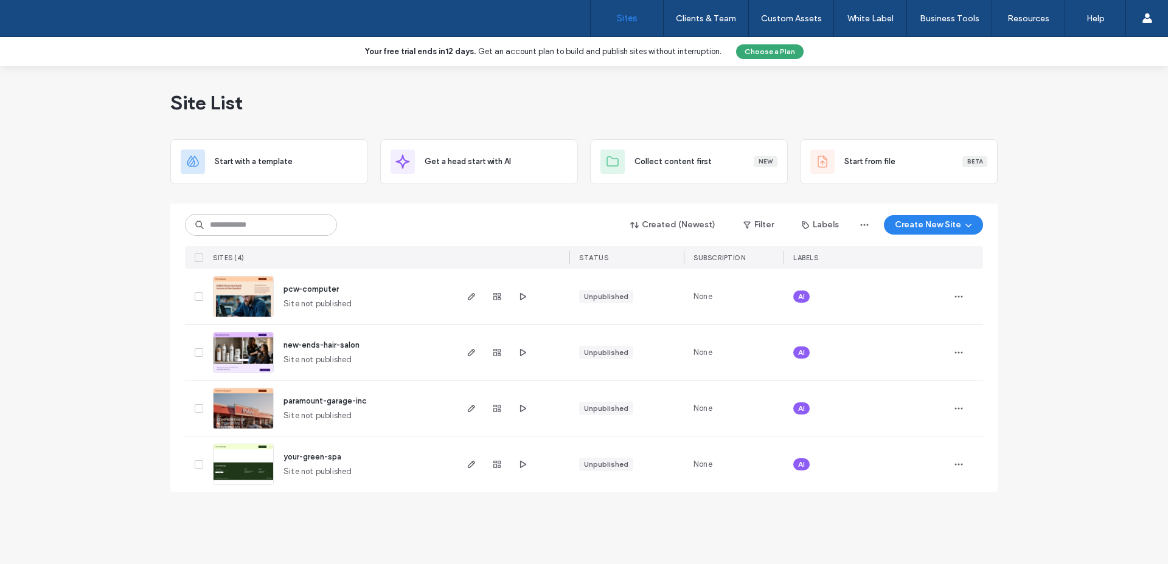 This screenshot has height=564, width=1168. Describe the element at coordinates (673, 162) in the screenshot. I see `span: Collect content first` at that location.